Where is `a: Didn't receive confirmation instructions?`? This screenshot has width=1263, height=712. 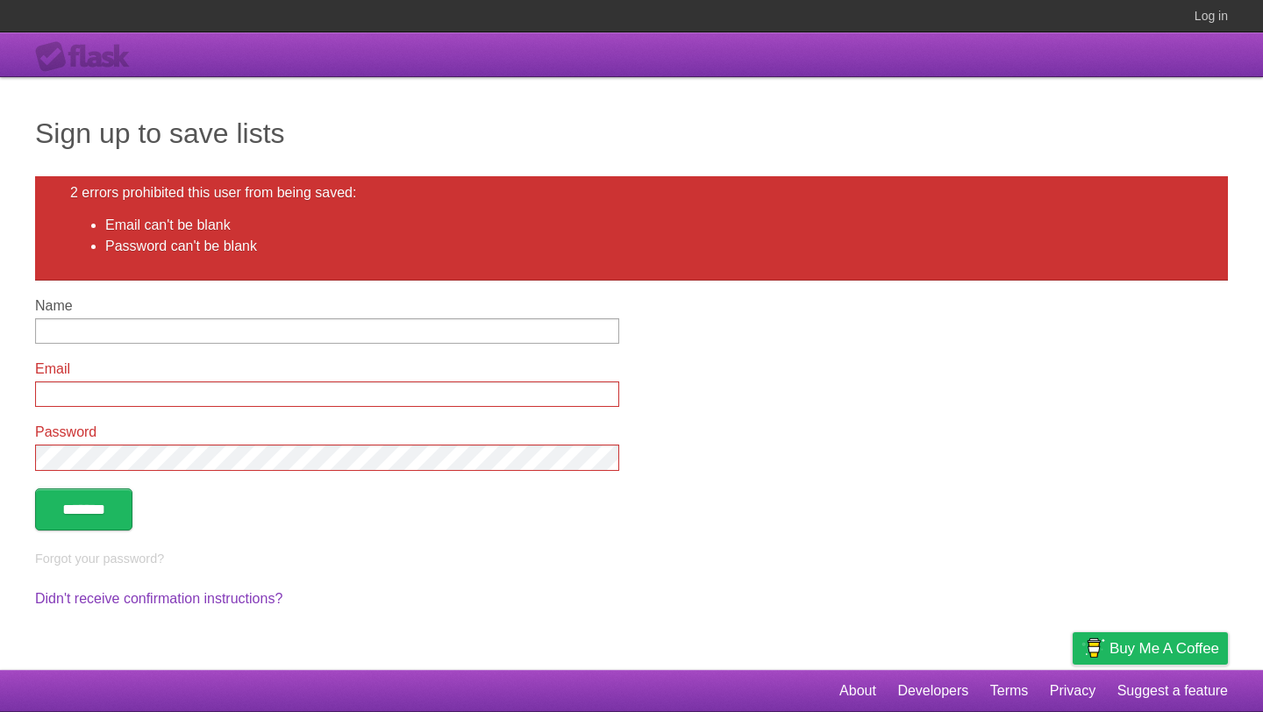
a: Didn't receive confirmation instructions? is located at coordinates (159, 598).